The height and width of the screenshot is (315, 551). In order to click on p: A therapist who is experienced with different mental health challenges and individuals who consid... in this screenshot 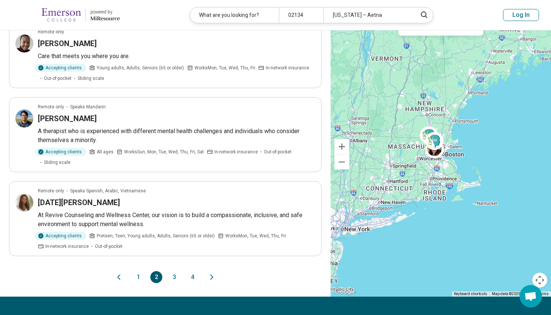, I will do `click(177, 136)`.